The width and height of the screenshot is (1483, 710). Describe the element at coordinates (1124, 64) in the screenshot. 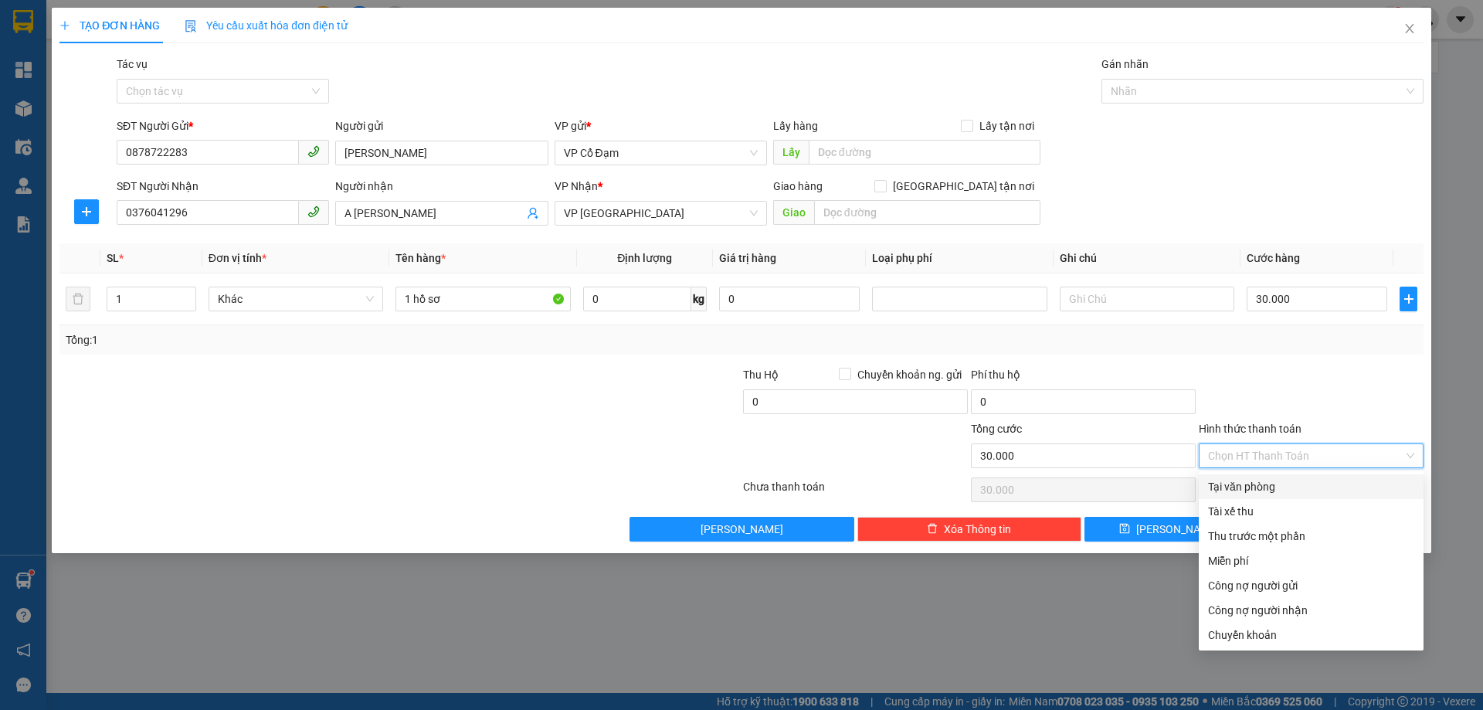

I see `label: Gán nhãn` at that location.